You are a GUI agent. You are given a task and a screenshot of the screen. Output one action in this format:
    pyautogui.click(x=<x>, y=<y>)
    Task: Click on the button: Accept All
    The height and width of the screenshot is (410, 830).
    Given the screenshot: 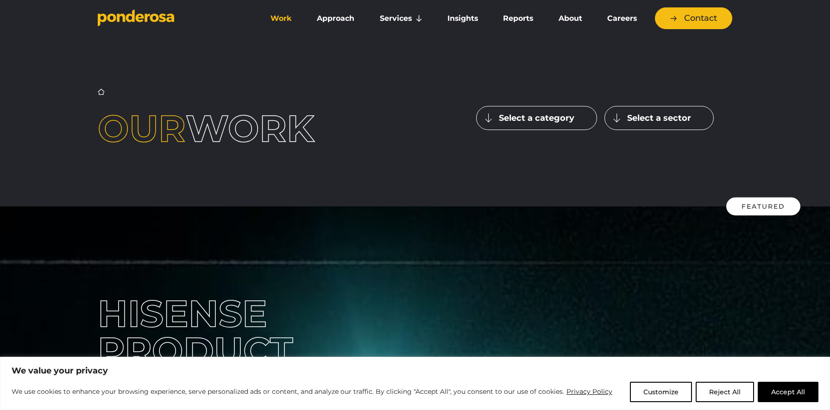 What is the action you would take?
    pyautogui.click(x=788, y=392)
    